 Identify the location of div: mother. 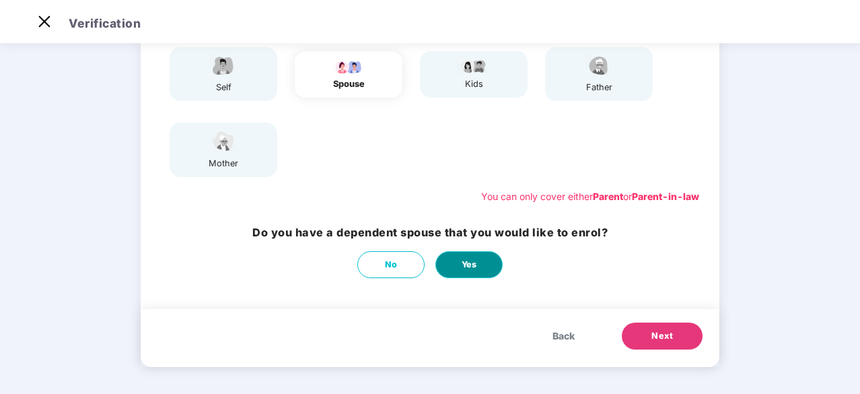
(223, 163).